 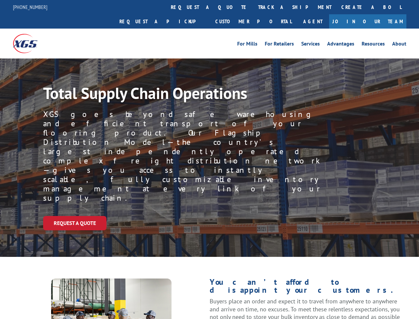 What do you see at coordinates (178, 95) in the screenshot?
I see `h1: Total Supply Chain Operations` at bounding box center [178, 95].